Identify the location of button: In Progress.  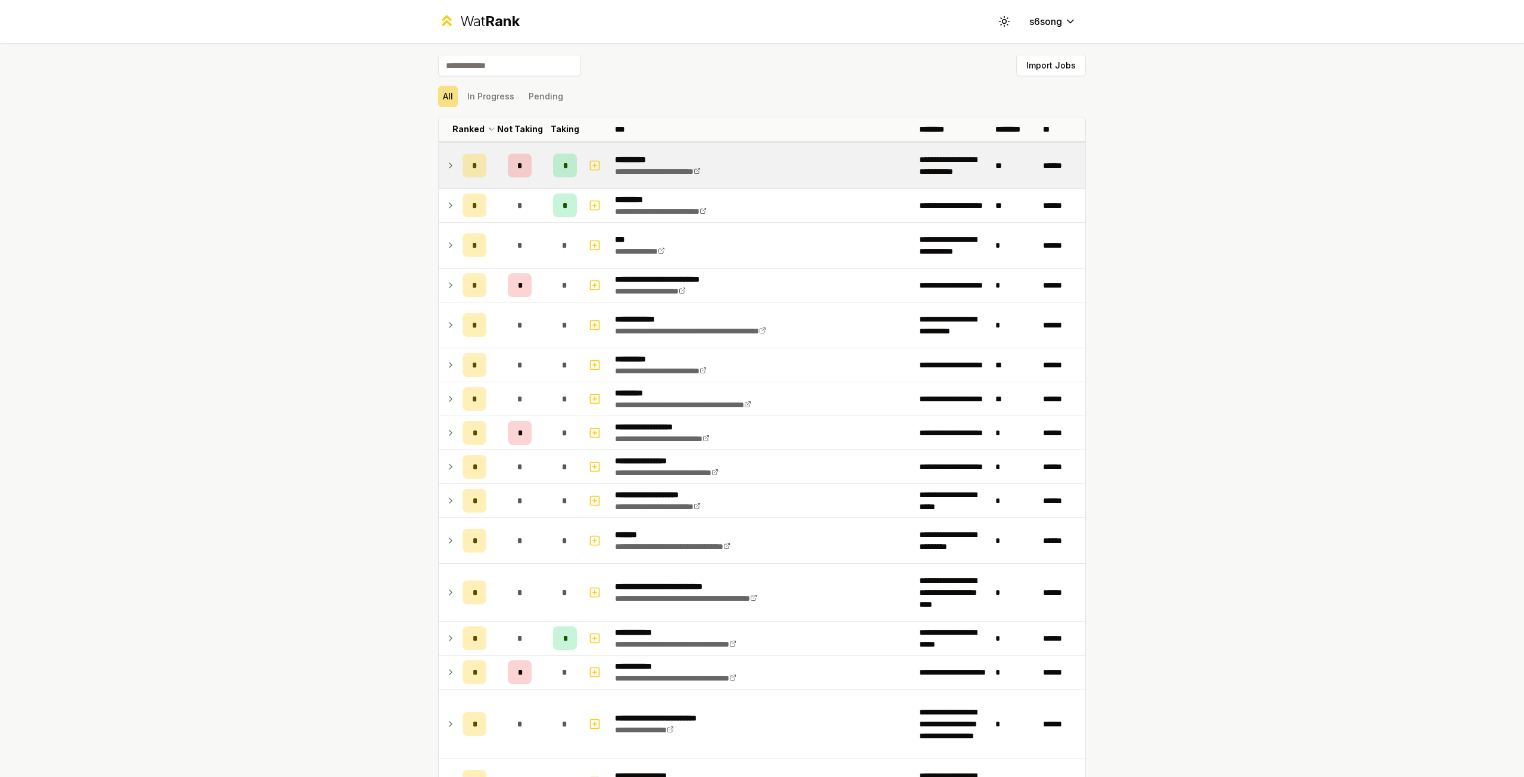
(490, 96).